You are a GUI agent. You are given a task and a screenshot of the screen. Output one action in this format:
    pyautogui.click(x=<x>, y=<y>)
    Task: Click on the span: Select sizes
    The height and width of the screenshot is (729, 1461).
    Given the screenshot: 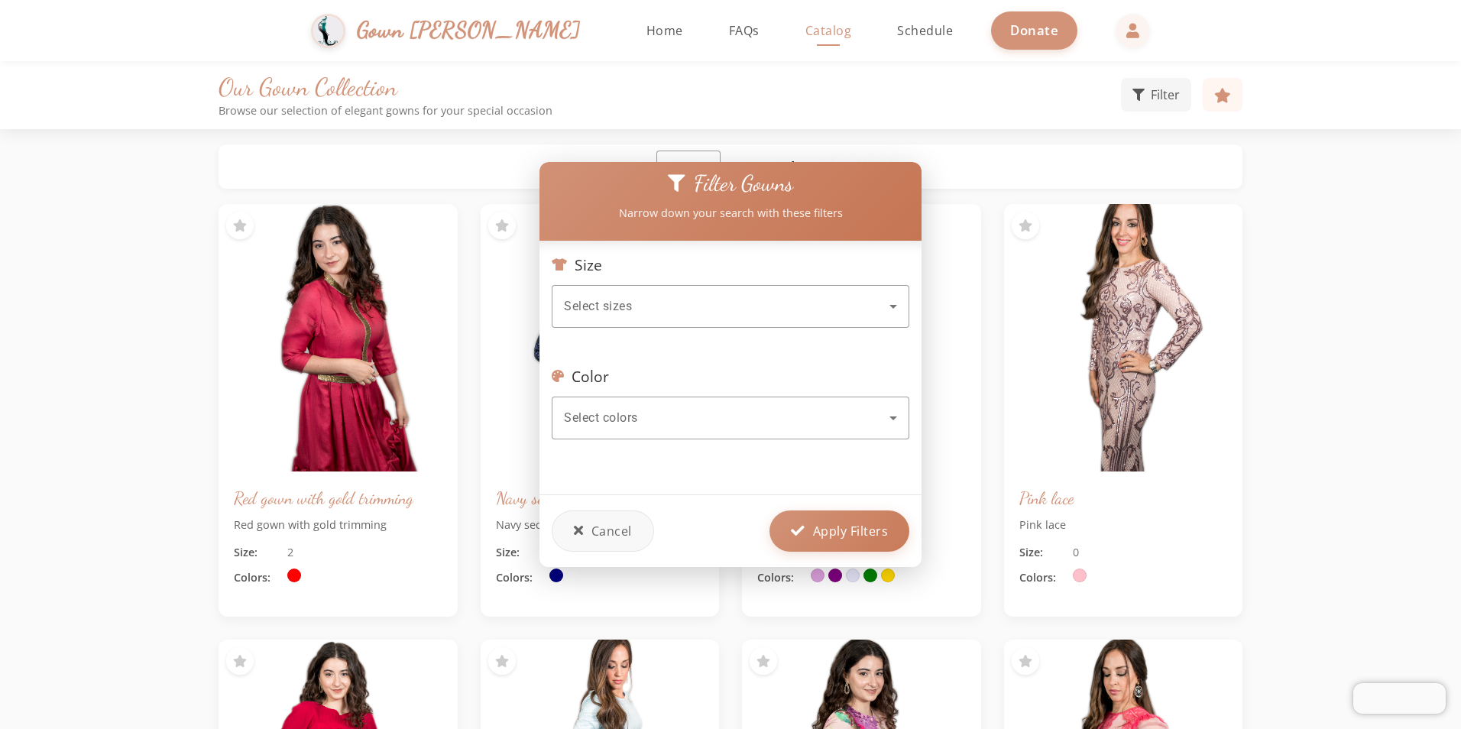 What is the action you would take?
    pyautogui.click(x=598, y=306)
    